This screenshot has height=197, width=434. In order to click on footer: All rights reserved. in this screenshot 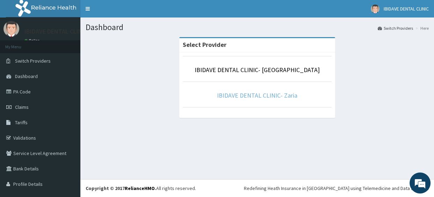, I will do `click(257, 188)`.